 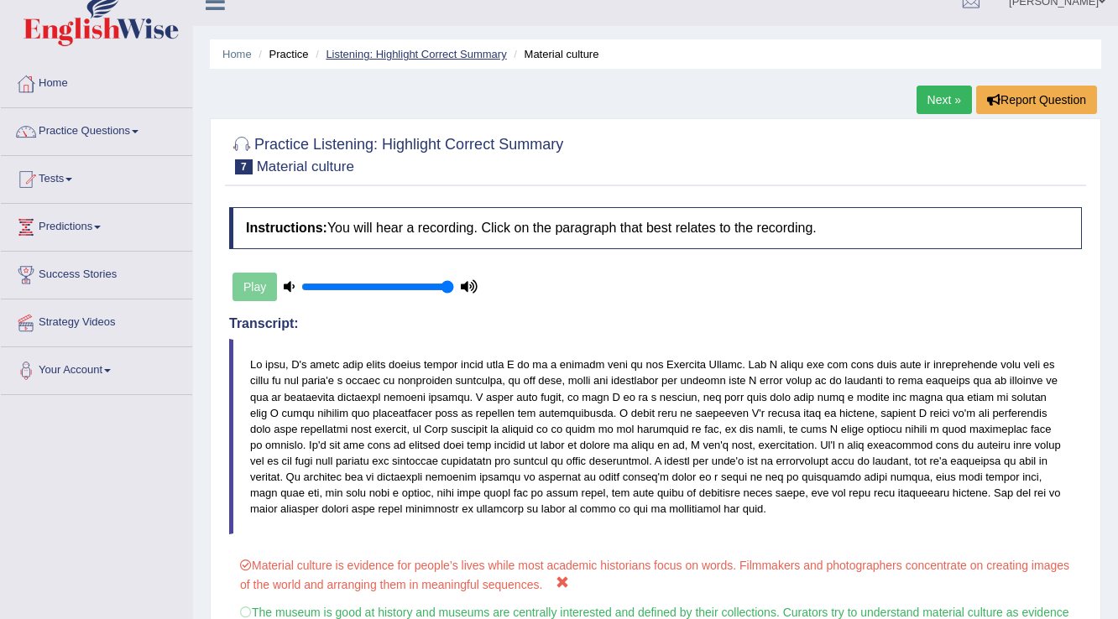 I want to click on h4: You will hear a recording. Click on the paragraph that best relates to the recording., so click(x=655, y=228).